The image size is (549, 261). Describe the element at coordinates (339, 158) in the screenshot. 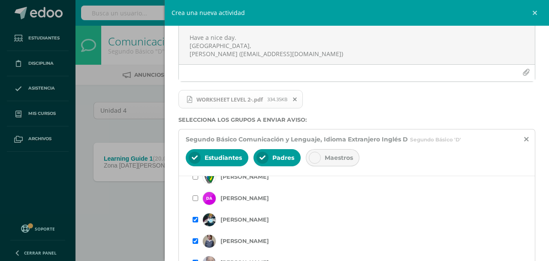

I see `span: Maestros` at that location.